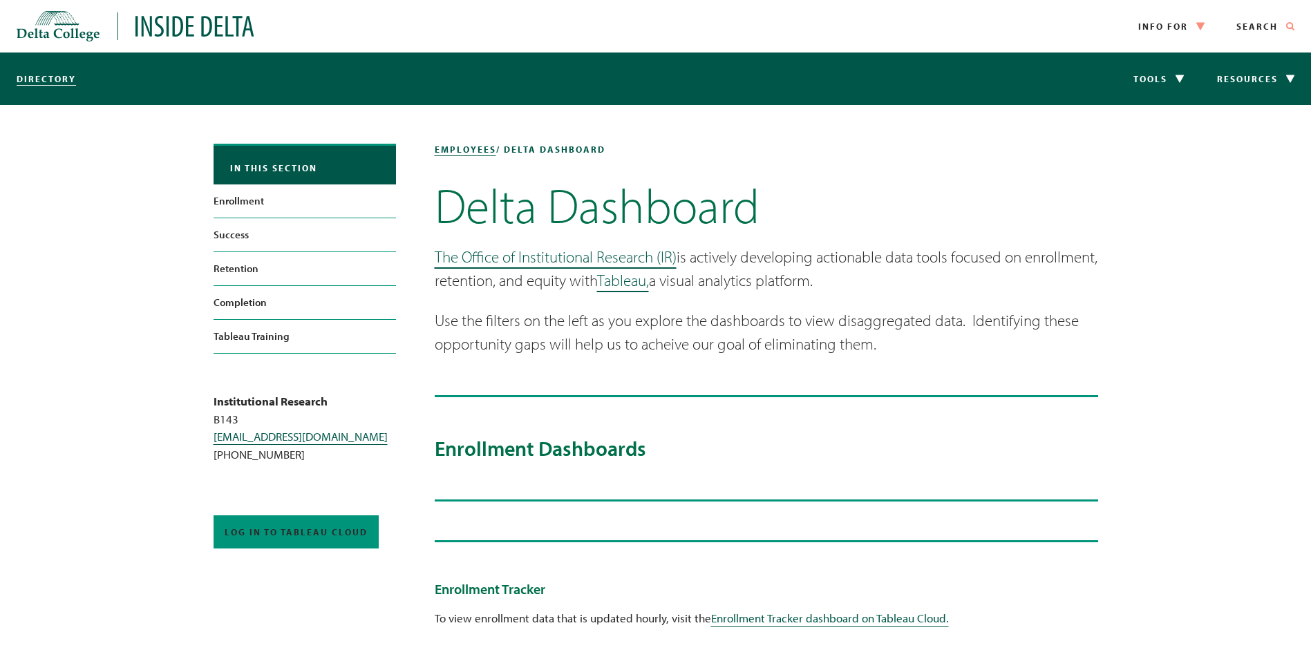 The image size is (1311, 659). What do you see at coordinates (305, 337) in the screenshot?
I see `a: Tableau Training` at bounding box center [305, 337].